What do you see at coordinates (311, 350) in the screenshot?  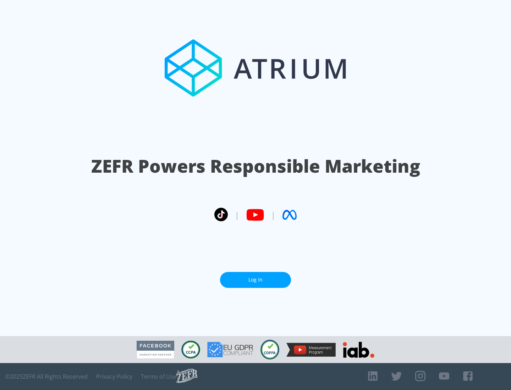 I see `img: YouTube Measurement Program` at bounding box center [311, 350].